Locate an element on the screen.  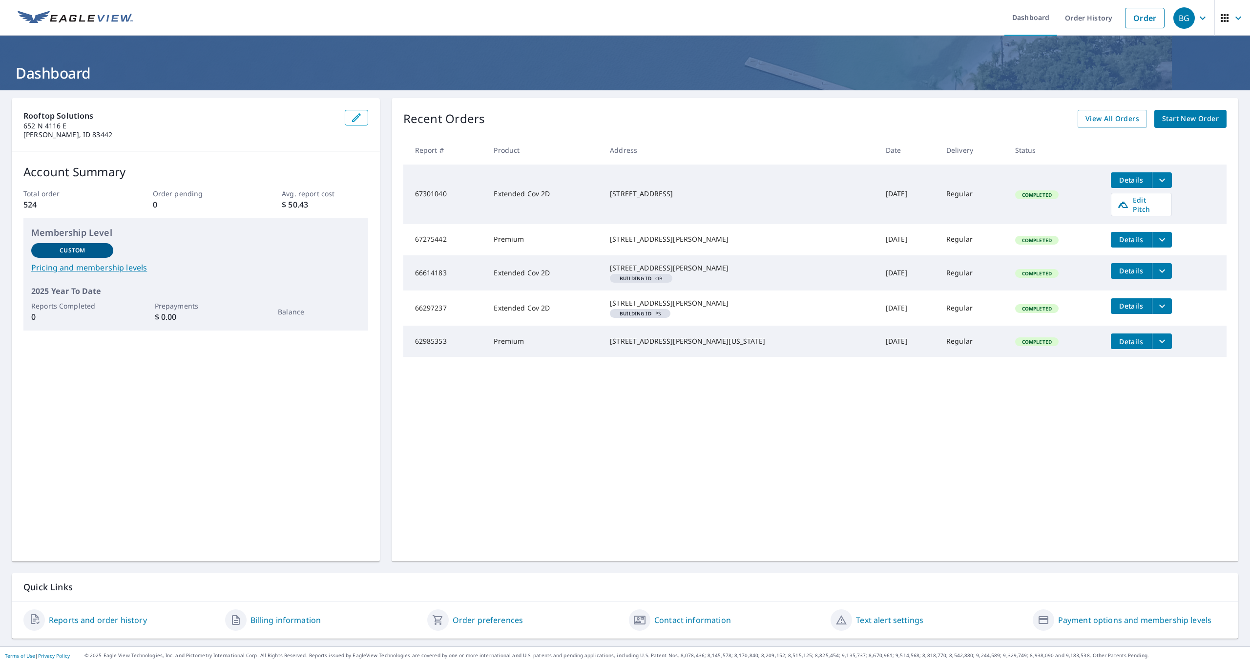
p: 524 is located at coordinates (66, 205).